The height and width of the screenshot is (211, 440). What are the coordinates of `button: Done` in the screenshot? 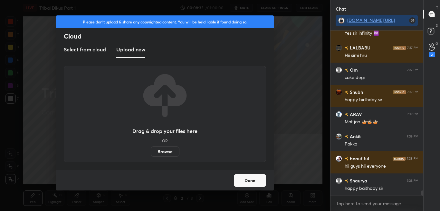 It's located at (250, 181).